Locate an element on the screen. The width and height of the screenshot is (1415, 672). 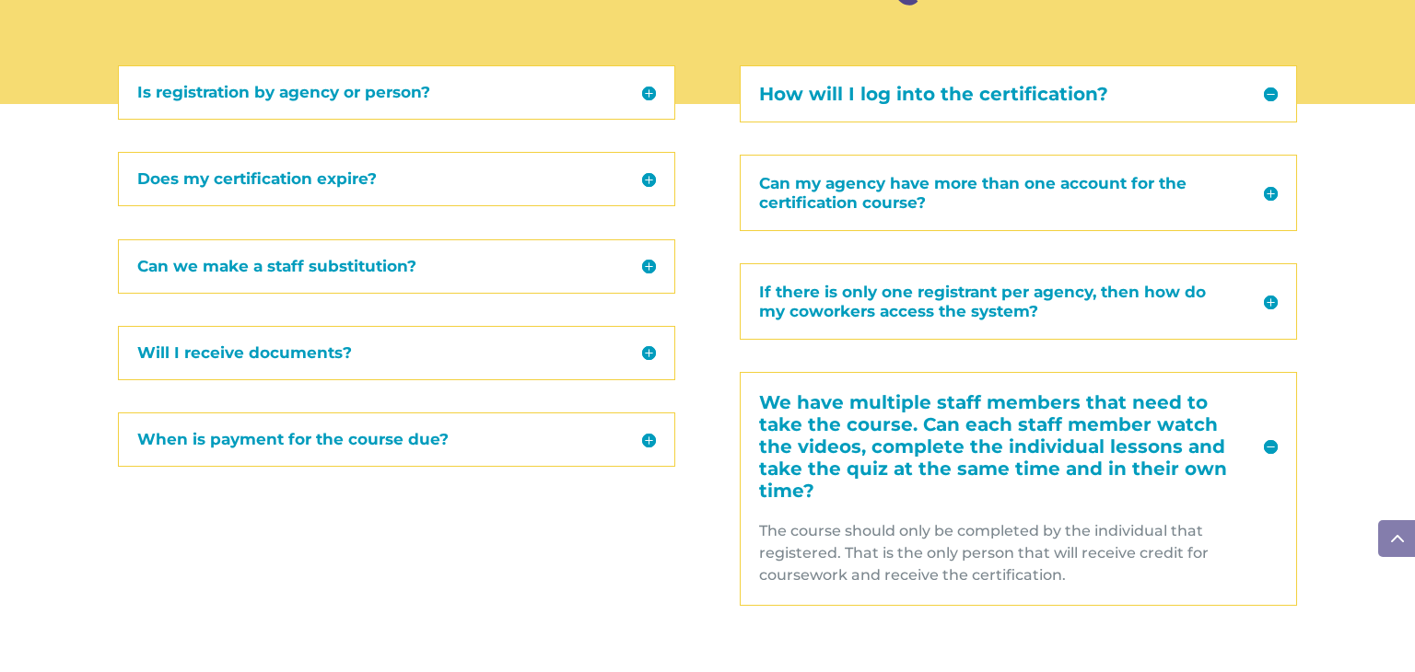
h5: Will I receive documents? is located at coordinates (396, 353).